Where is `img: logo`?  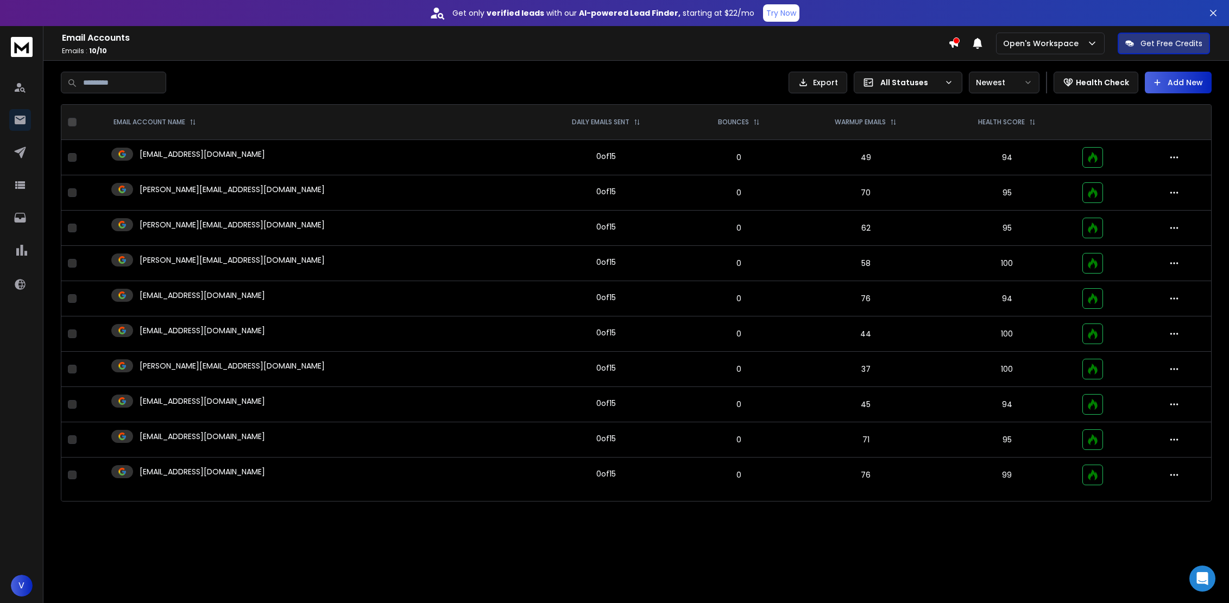 img: logo is located at coordinates (22, 47).